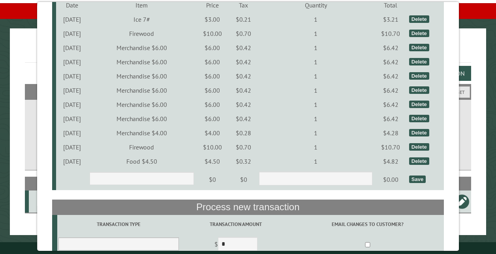 The height and width of the screenshot is (254, 496). I want to click on td: $4.00, so click(212, 133).